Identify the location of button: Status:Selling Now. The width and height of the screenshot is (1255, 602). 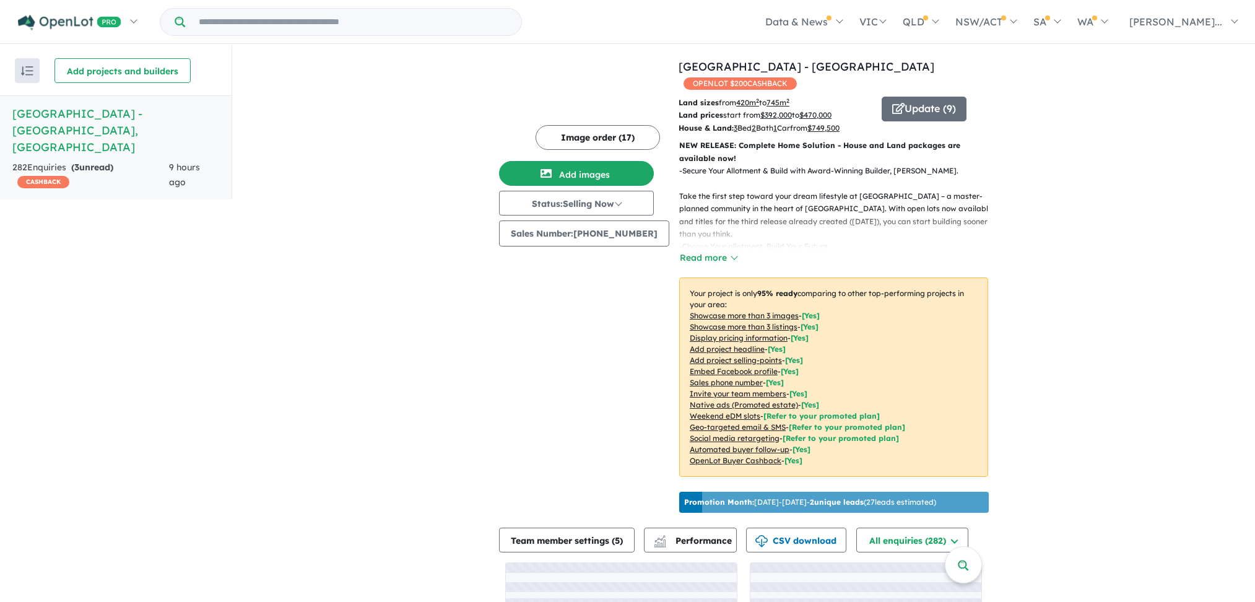
(577, 203).